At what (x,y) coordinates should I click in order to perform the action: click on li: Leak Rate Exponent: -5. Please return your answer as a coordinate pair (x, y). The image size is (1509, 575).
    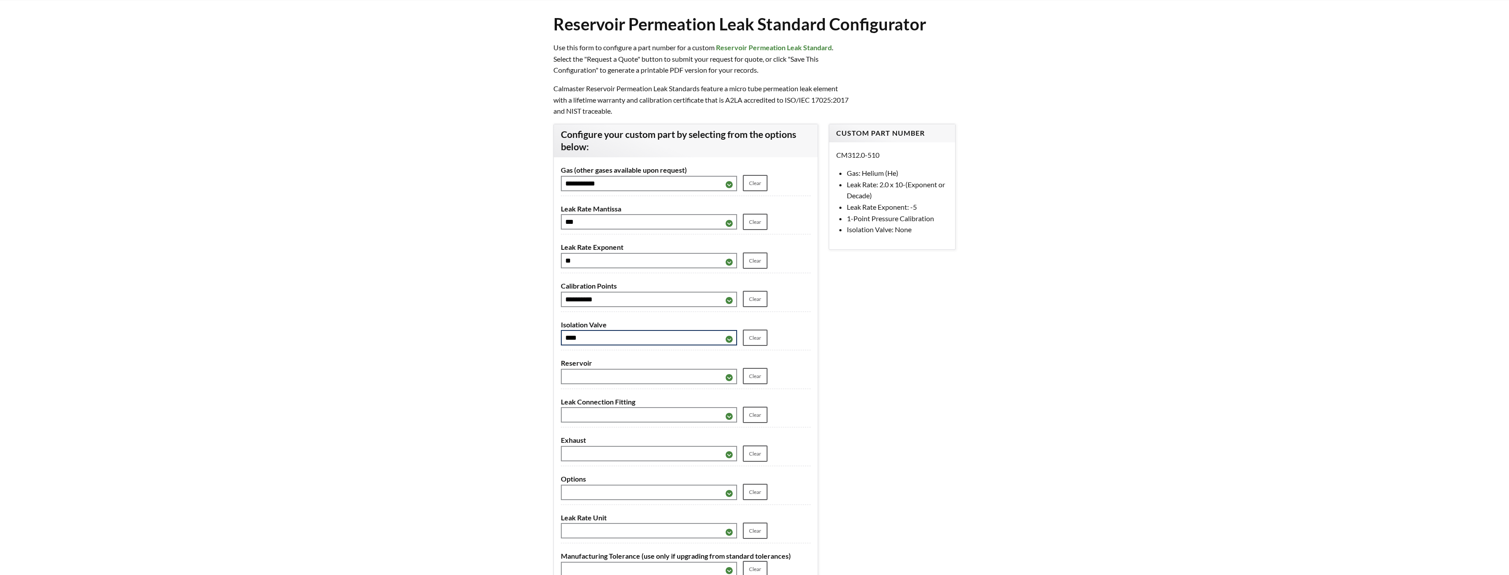
    Looking at the image, I should click on (897, 207).